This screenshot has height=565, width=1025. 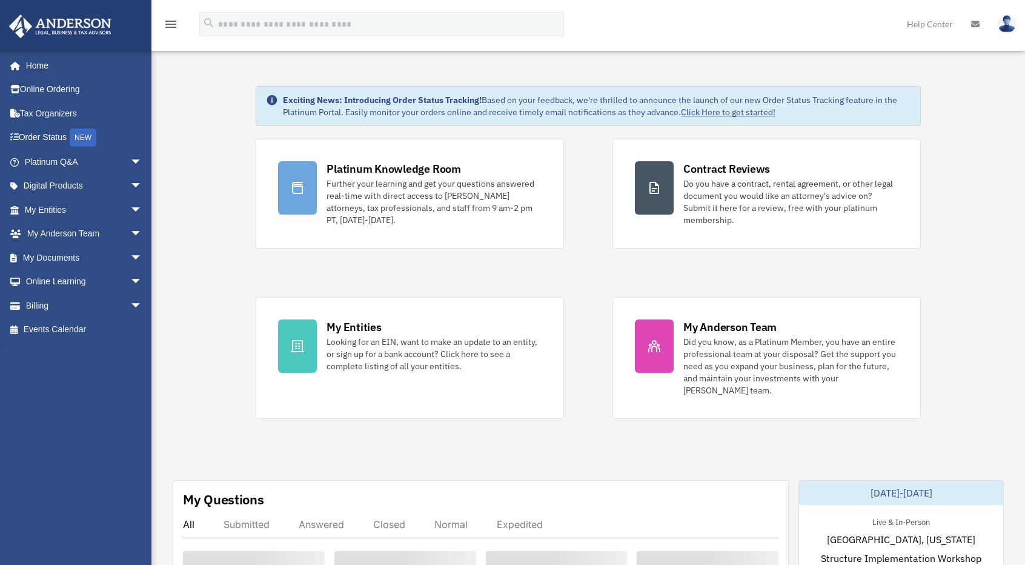 I want to click on div: Platinum Knowledge Room, so click(x=394, y=168).